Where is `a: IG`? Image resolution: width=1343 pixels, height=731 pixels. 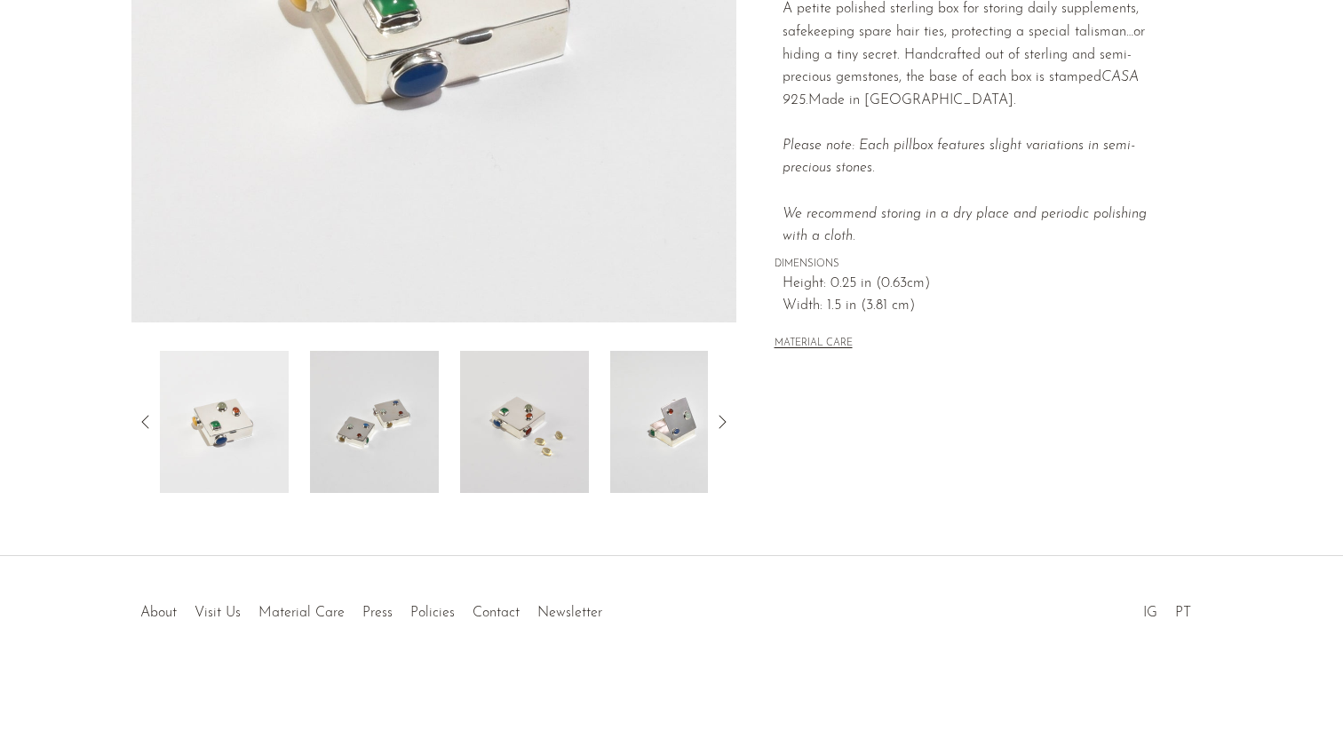 a: IG is located at coordinates (1150, 613).